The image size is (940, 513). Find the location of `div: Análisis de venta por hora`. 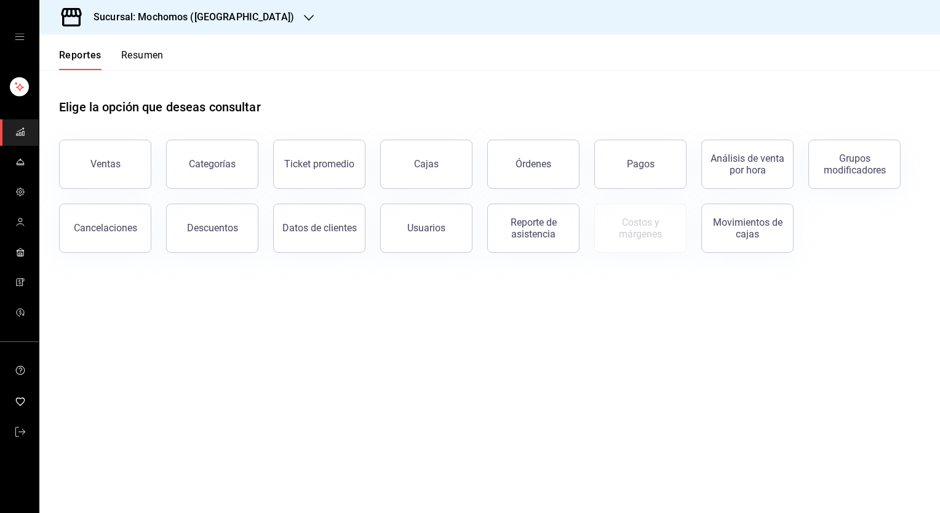

div: Análisis de venta por hora is located at coordinates (747, 164).